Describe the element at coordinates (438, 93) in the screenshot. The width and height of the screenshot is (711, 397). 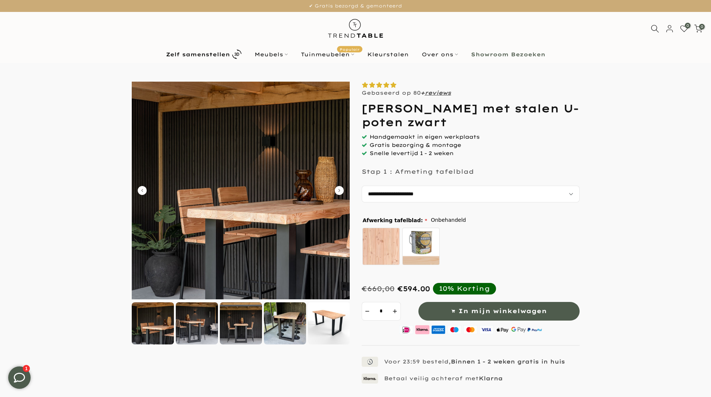
I see `u: reviews` at that location.